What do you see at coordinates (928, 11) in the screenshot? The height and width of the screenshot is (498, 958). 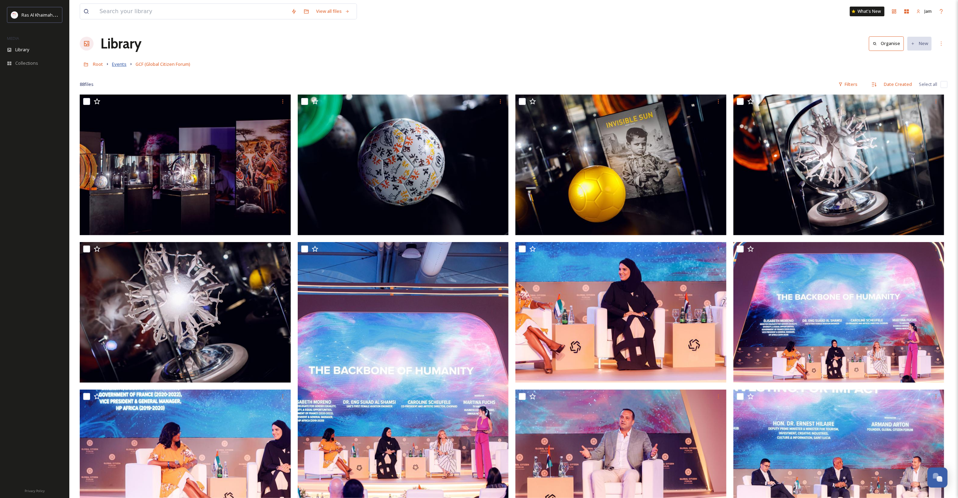 I see `span: Jam` at bounding box center [928, 11].